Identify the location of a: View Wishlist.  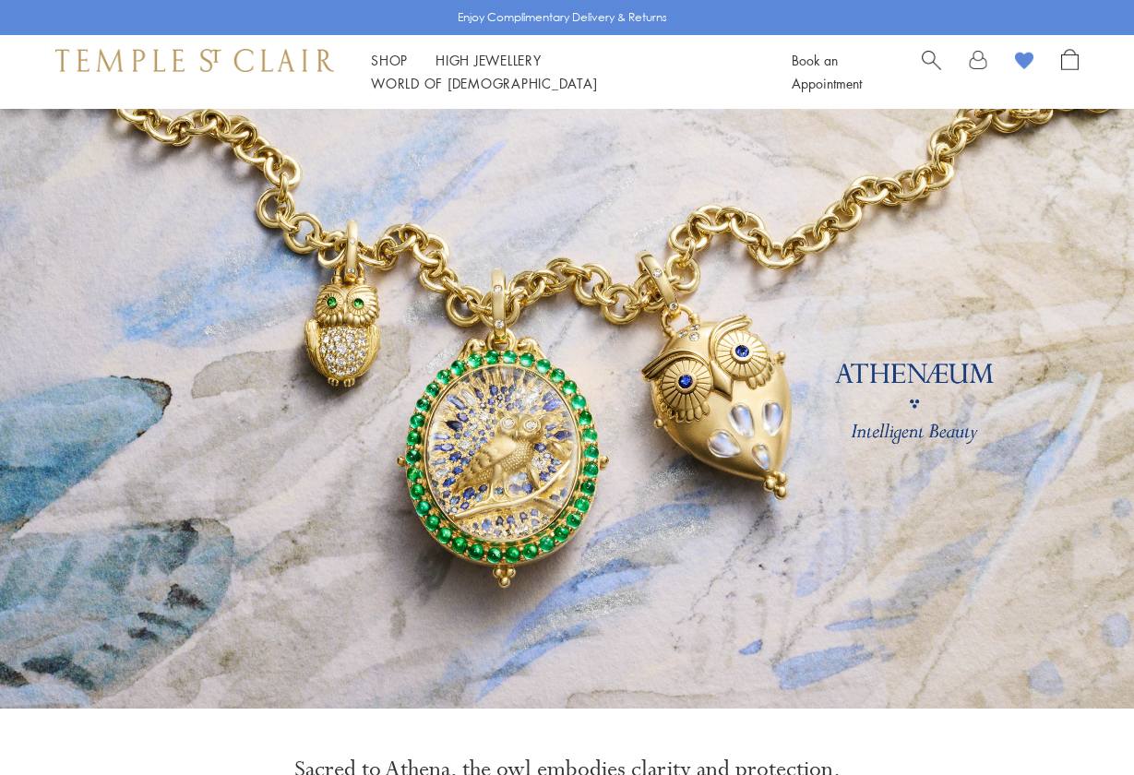
(1024, 63).